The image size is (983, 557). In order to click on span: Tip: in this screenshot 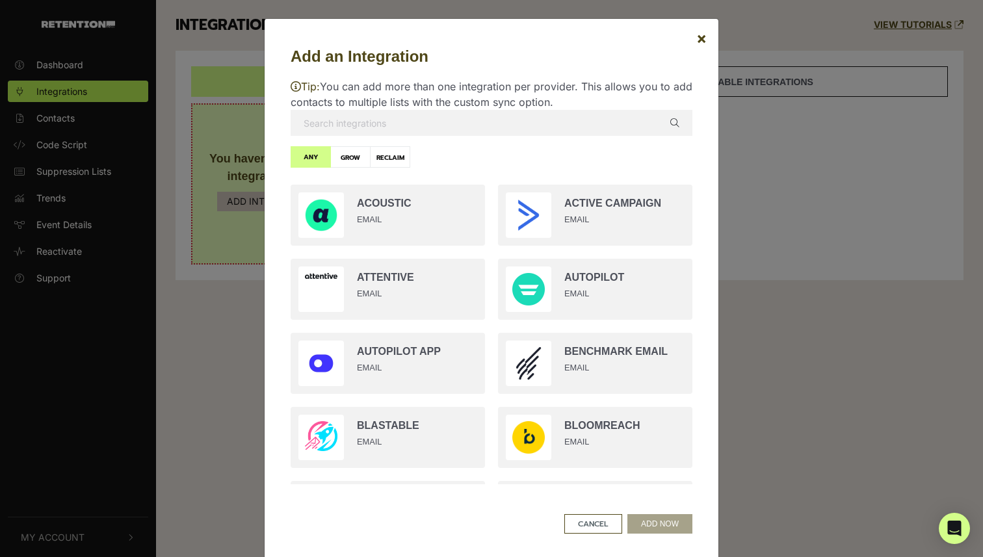, I will do `click(305, 86)`.